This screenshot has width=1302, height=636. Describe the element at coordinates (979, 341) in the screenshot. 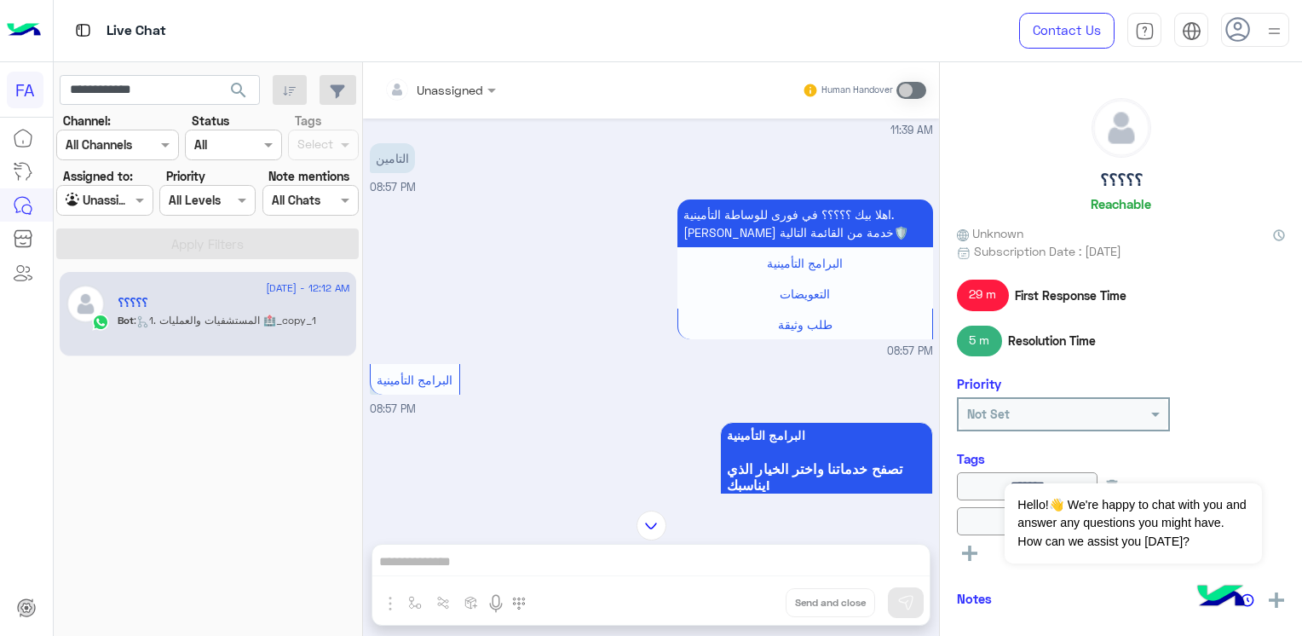

I see `span: 5 m` at that location.